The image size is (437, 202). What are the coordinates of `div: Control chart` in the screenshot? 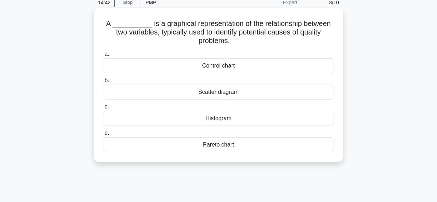 It's located at (218, 66).